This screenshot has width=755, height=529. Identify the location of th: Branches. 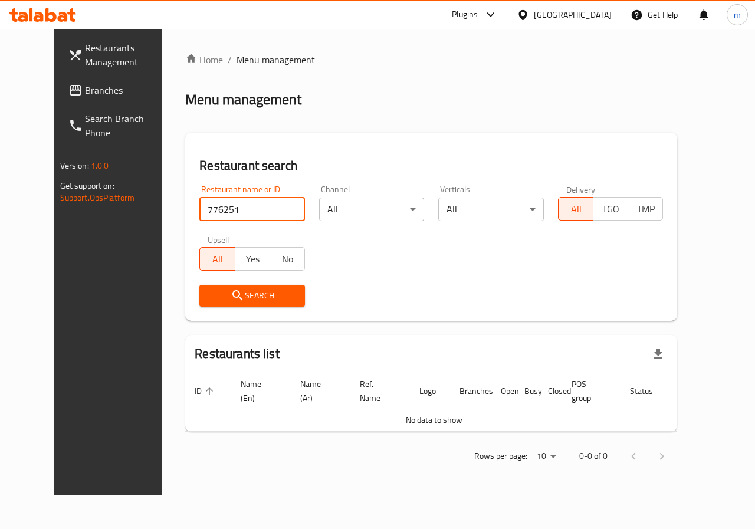
(471, 391).